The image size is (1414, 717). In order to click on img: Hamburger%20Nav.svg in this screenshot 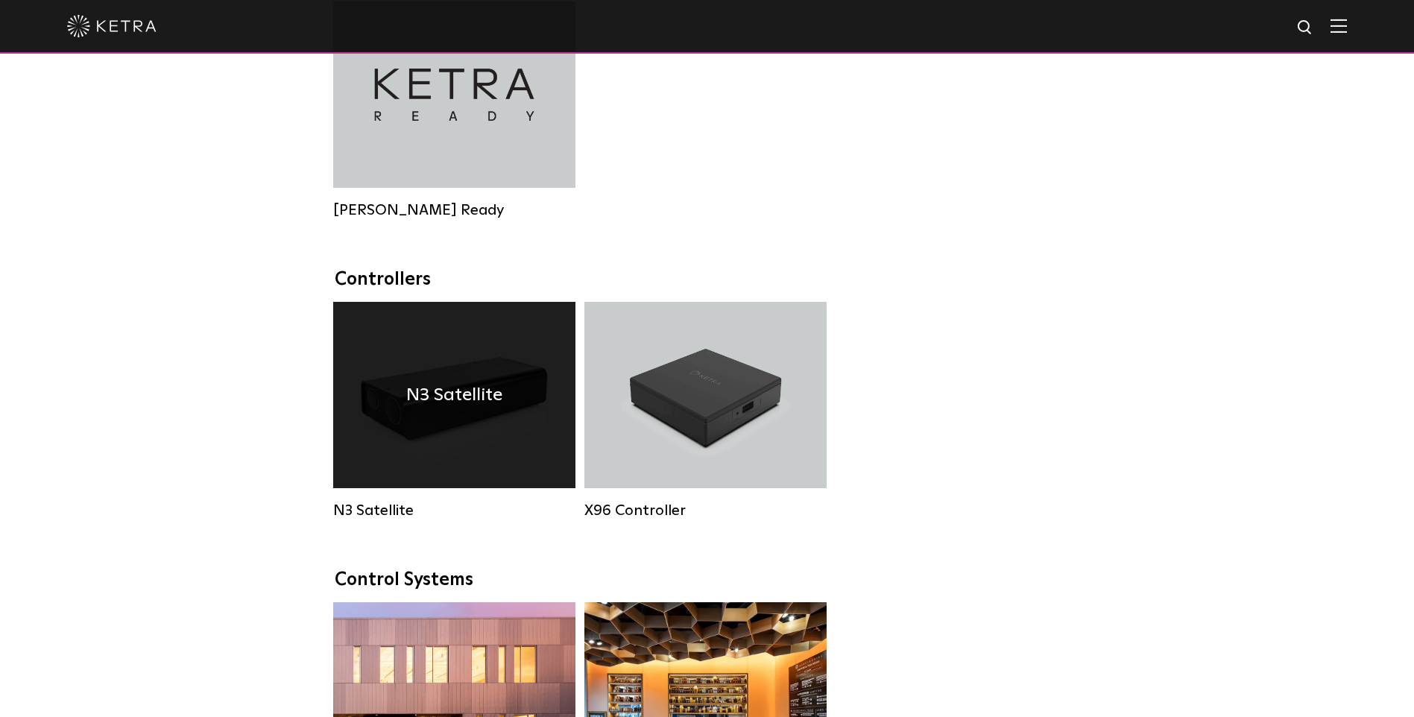, I will do `click(1339, 25)`.